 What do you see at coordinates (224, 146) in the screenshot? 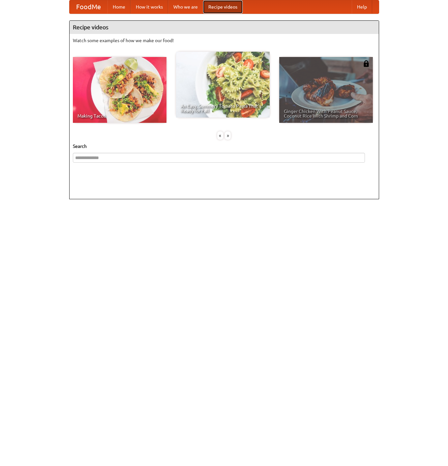
I see `h5: Search` at bounding box center [224, 146].